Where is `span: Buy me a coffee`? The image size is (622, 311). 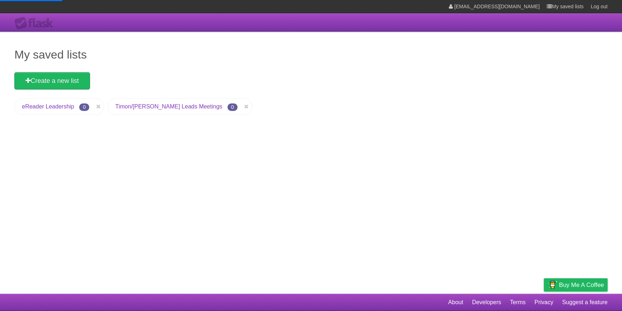
span: Buy me a coffee is located at coordinates (581, 285).